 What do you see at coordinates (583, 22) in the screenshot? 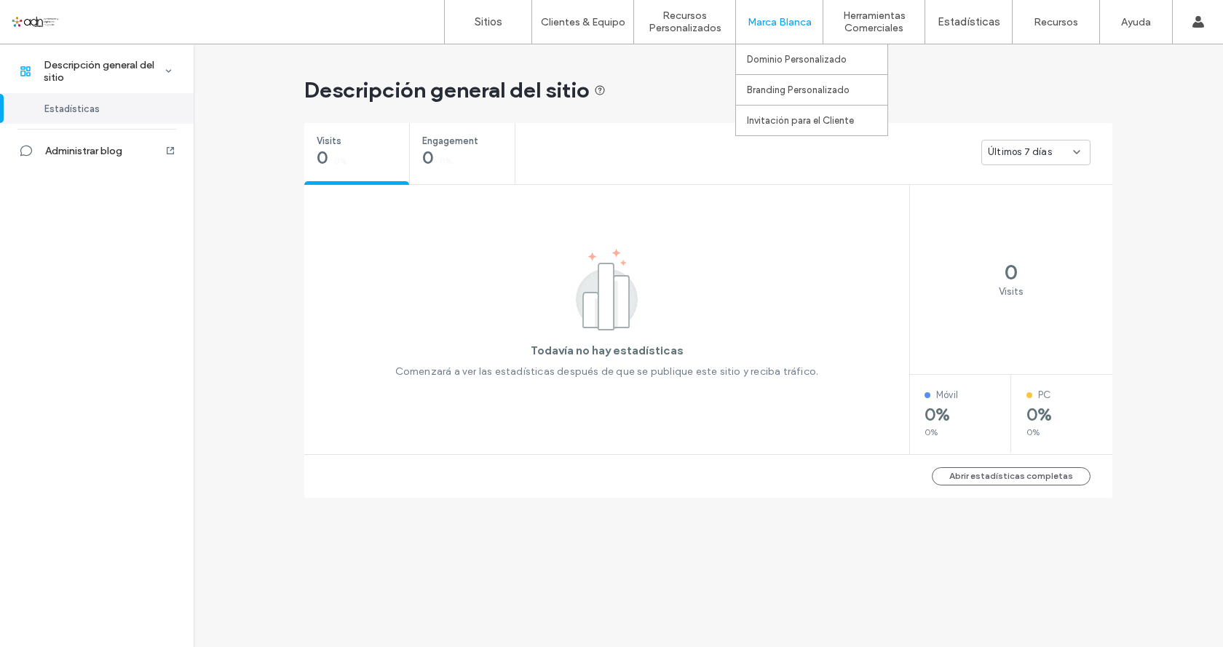
I see `label: Clientes & Equipo` at bounding box center [583, 22].